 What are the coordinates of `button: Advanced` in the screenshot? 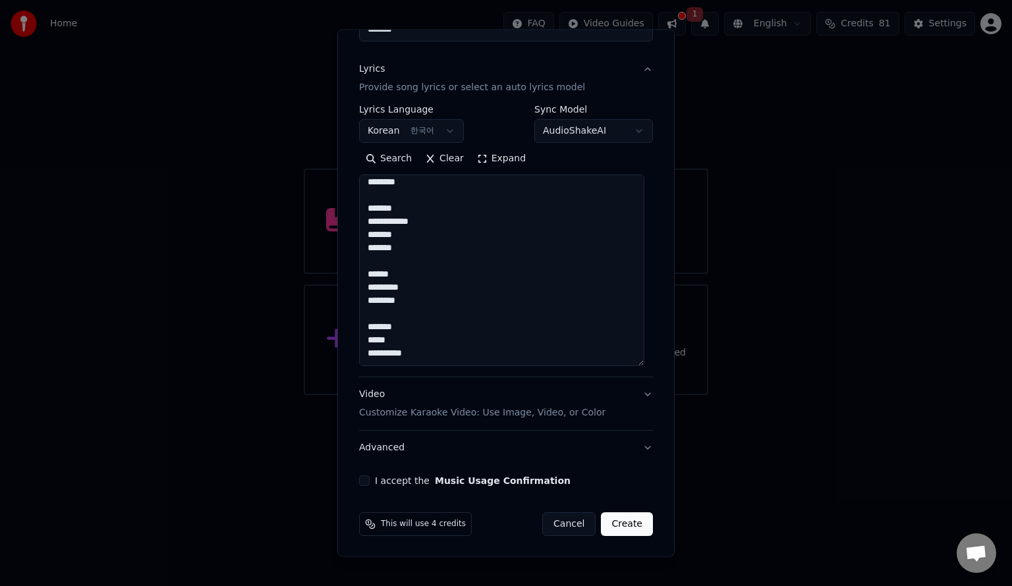 It's located at (506, 448).